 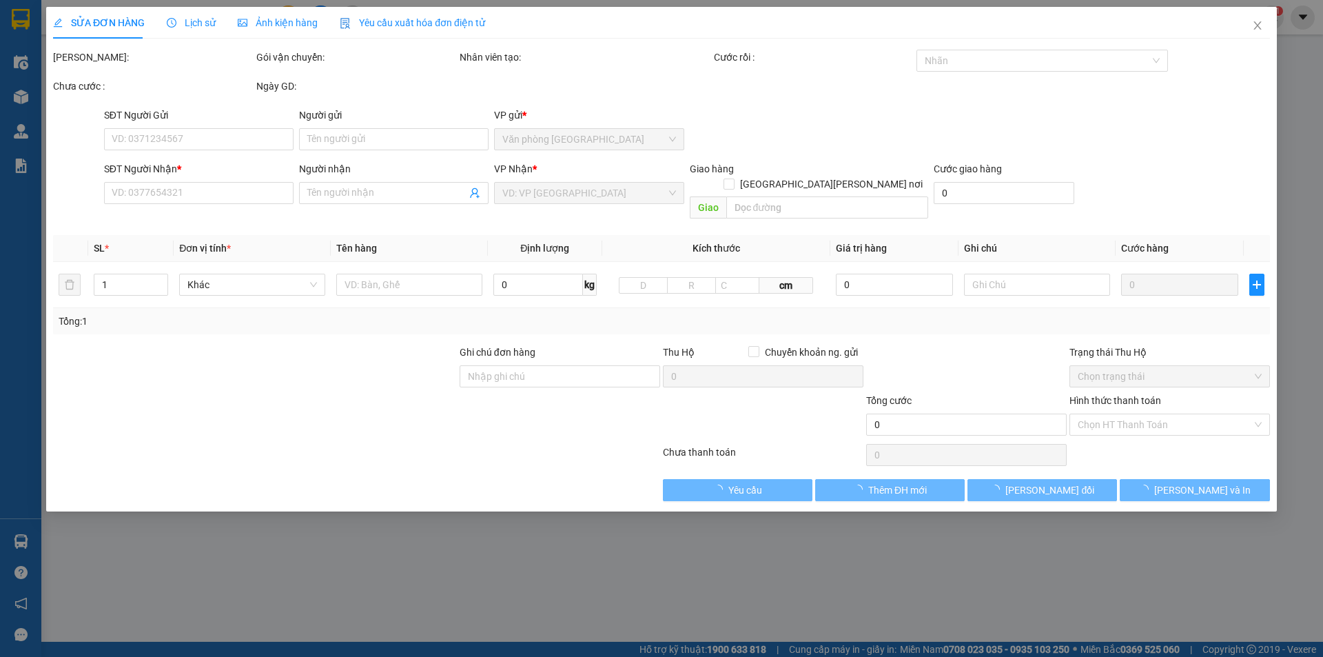 What do you see at coordinates (716, 248) in the screenshot?
I see `span: Kích thước` at bounding box center [716, 248].